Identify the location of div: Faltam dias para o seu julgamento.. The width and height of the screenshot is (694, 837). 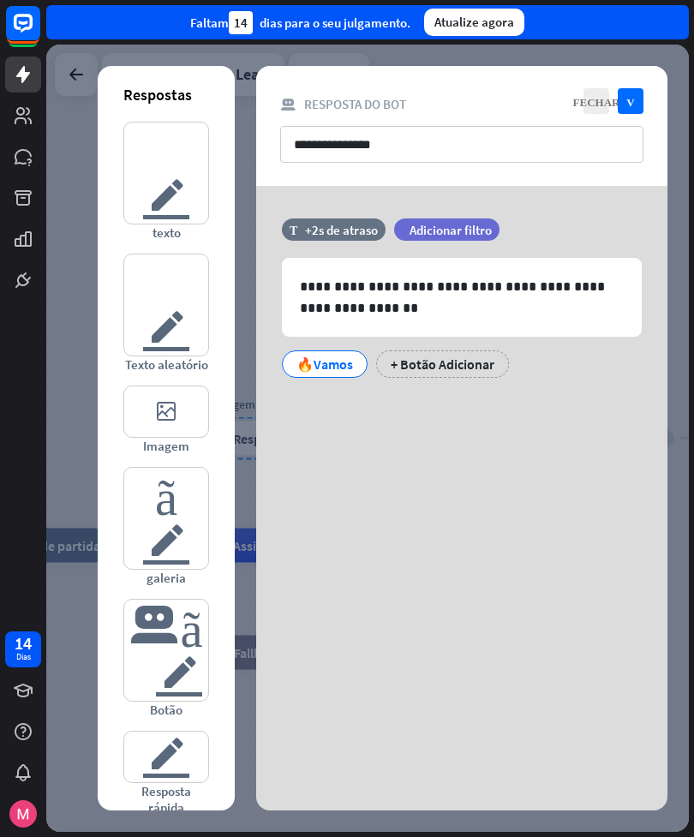
(300, 22).